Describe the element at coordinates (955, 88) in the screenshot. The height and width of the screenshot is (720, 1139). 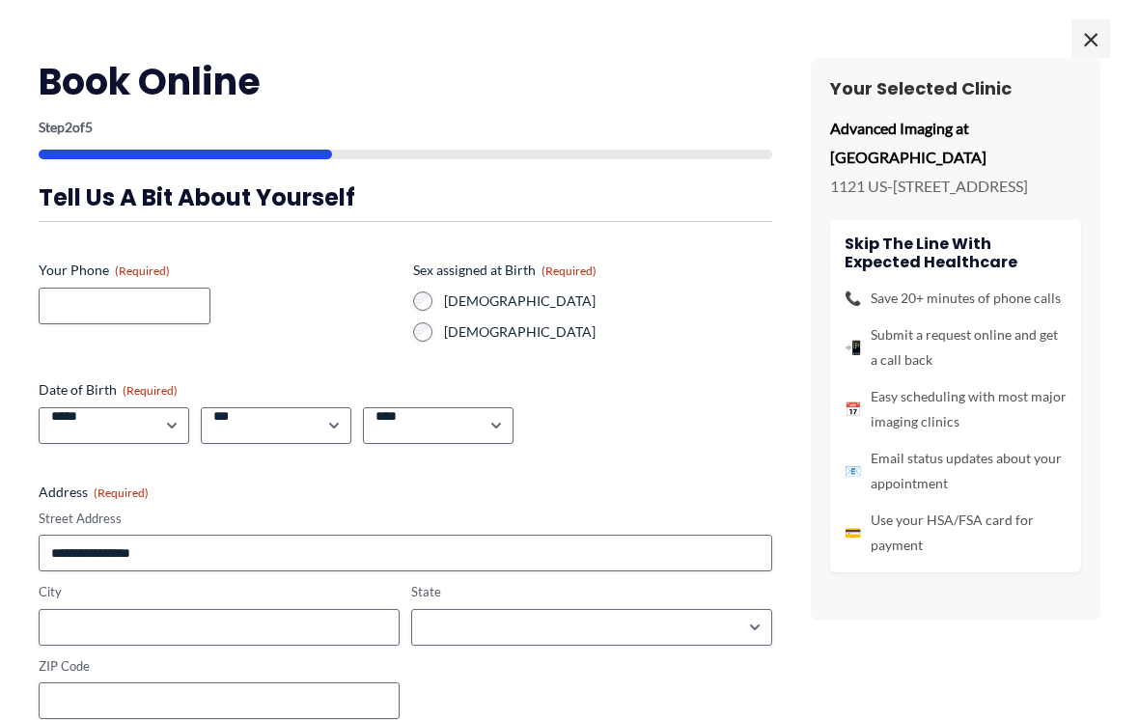
I see `h3: Your Selected Clinic` at that location.